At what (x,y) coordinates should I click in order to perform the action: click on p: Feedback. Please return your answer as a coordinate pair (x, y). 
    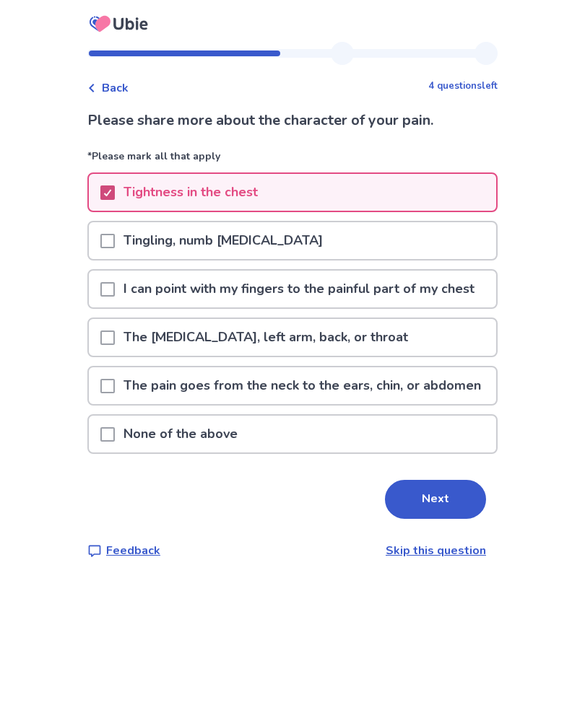
    Looking at the image, I should click on (133, 551).